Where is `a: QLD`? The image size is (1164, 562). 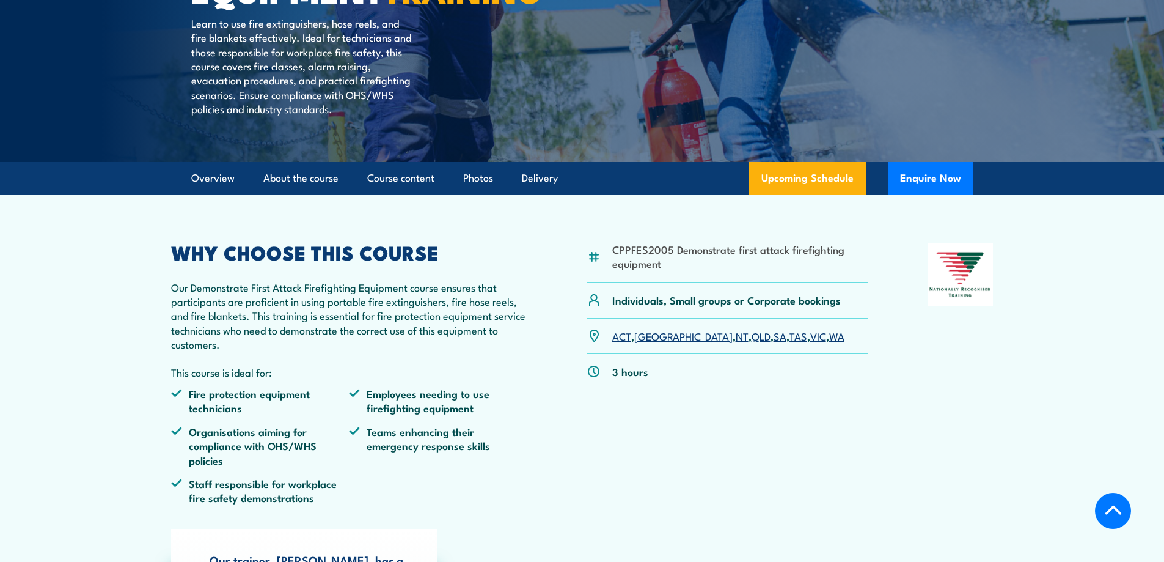 a: QLD is located at coordinates (761, 336).